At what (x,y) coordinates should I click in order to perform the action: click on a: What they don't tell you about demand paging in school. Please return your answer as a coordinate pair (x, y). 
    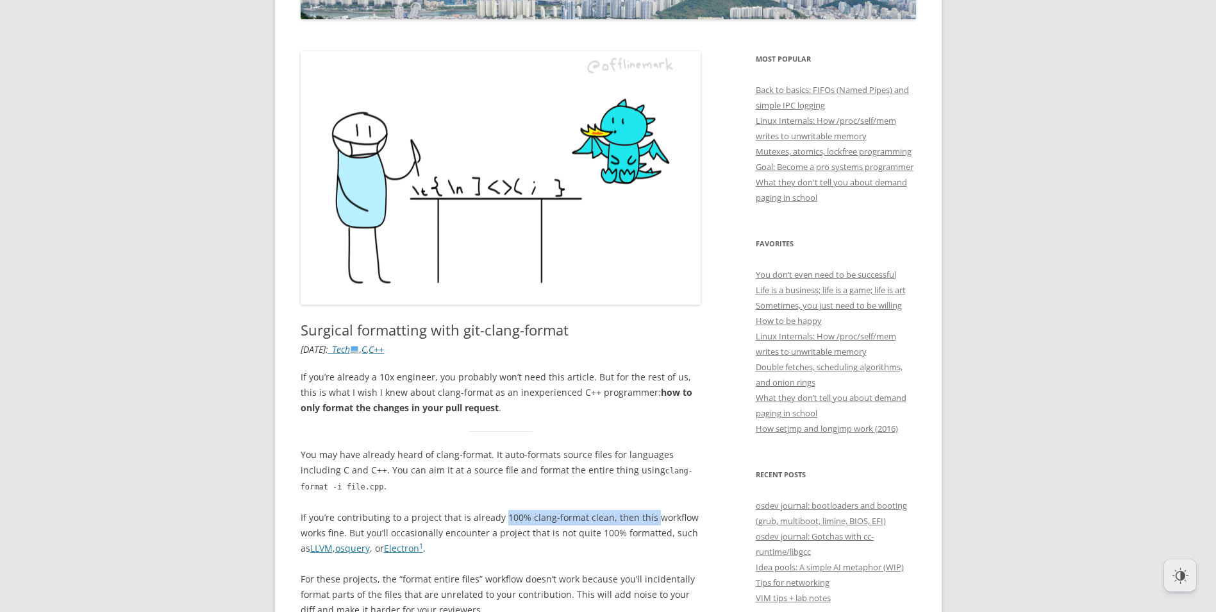
    Looking at the image, I should click on (832, 190).